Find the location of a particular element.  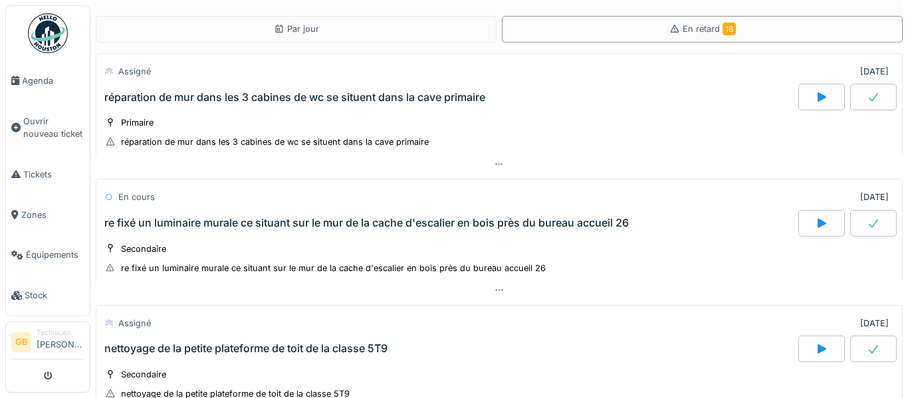

div: Technicien is located at coordinates (60, 332).